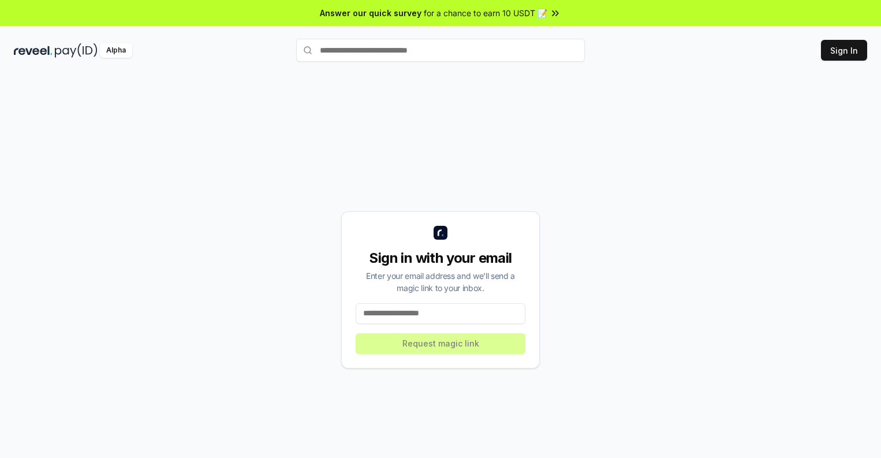  I want to click on span: Answer our quick survey, so click(371, 13).